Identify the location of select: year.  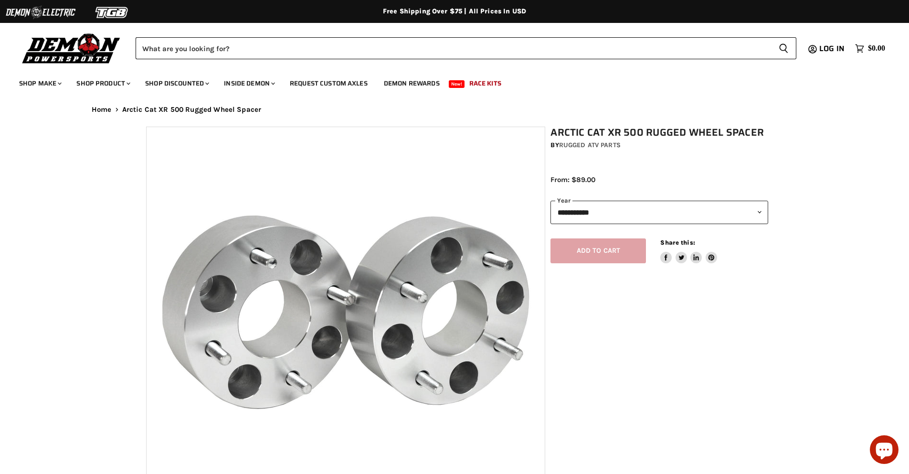
(660, 212).